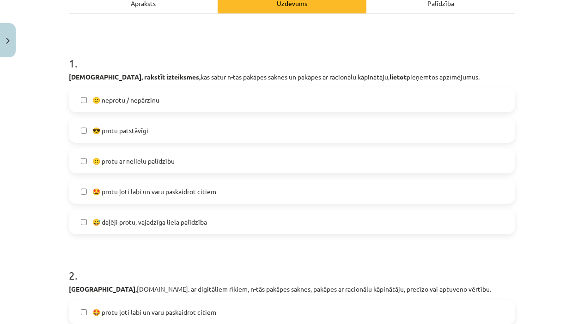 This screenshot has height=324, width=584. What do you see at coordinates (84, 161) in the screenshot?
I see `input: 🙂 protu ar nelielu palīdzību` at bounding box center [84, 161].